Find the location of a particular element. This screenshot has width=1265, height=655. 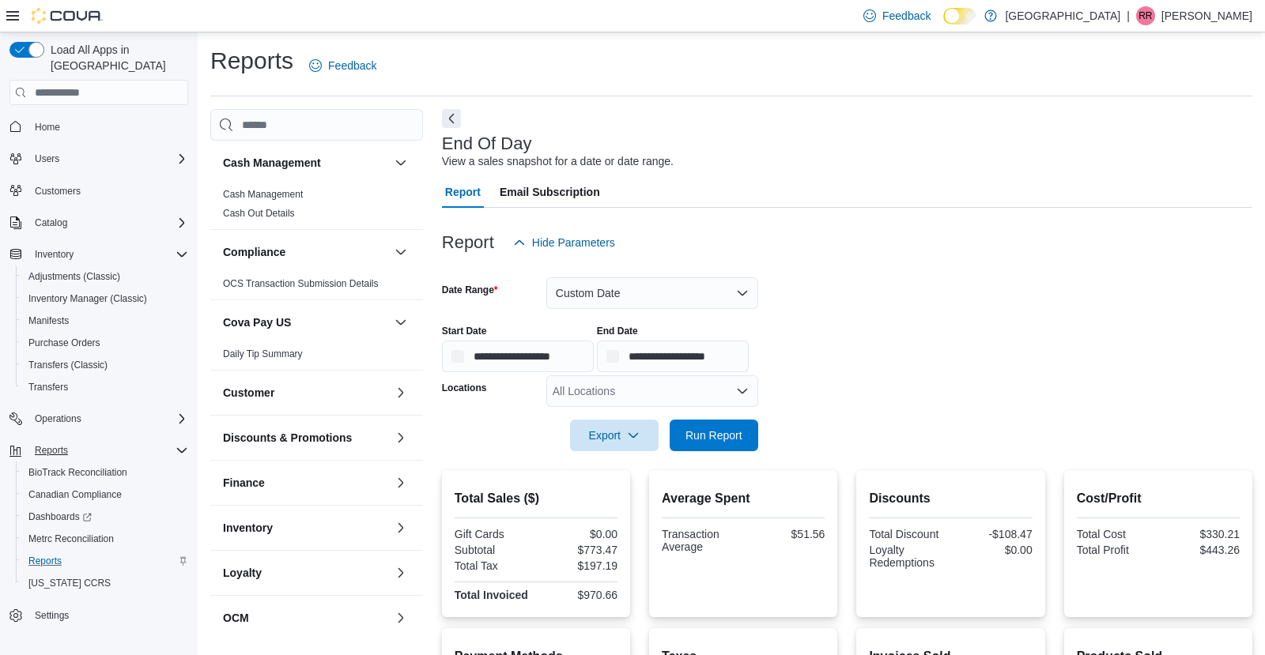

button: Transfers (Classic) is located at coordinates (105, 365).